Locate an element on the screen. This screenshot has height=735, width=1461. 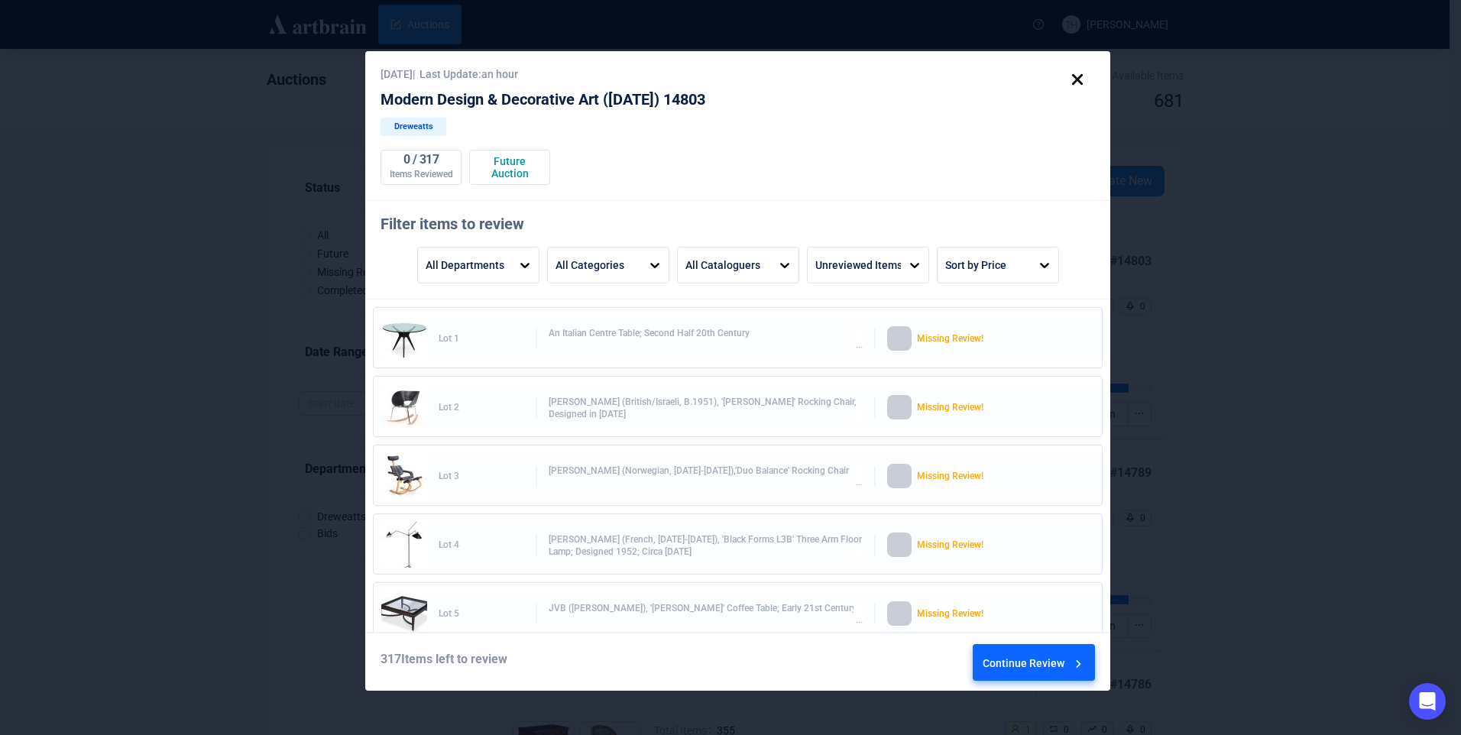
div: Dreweatts is located at coordinates (413, 127).